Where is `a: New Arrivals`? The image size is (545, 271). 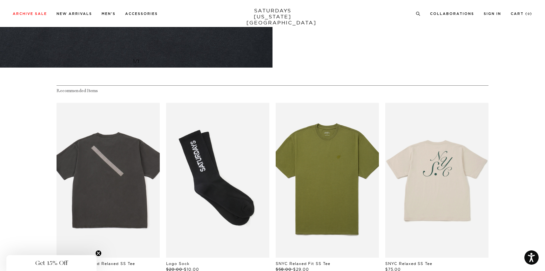 a: New Arrivals is located at coordinates (74, 14).